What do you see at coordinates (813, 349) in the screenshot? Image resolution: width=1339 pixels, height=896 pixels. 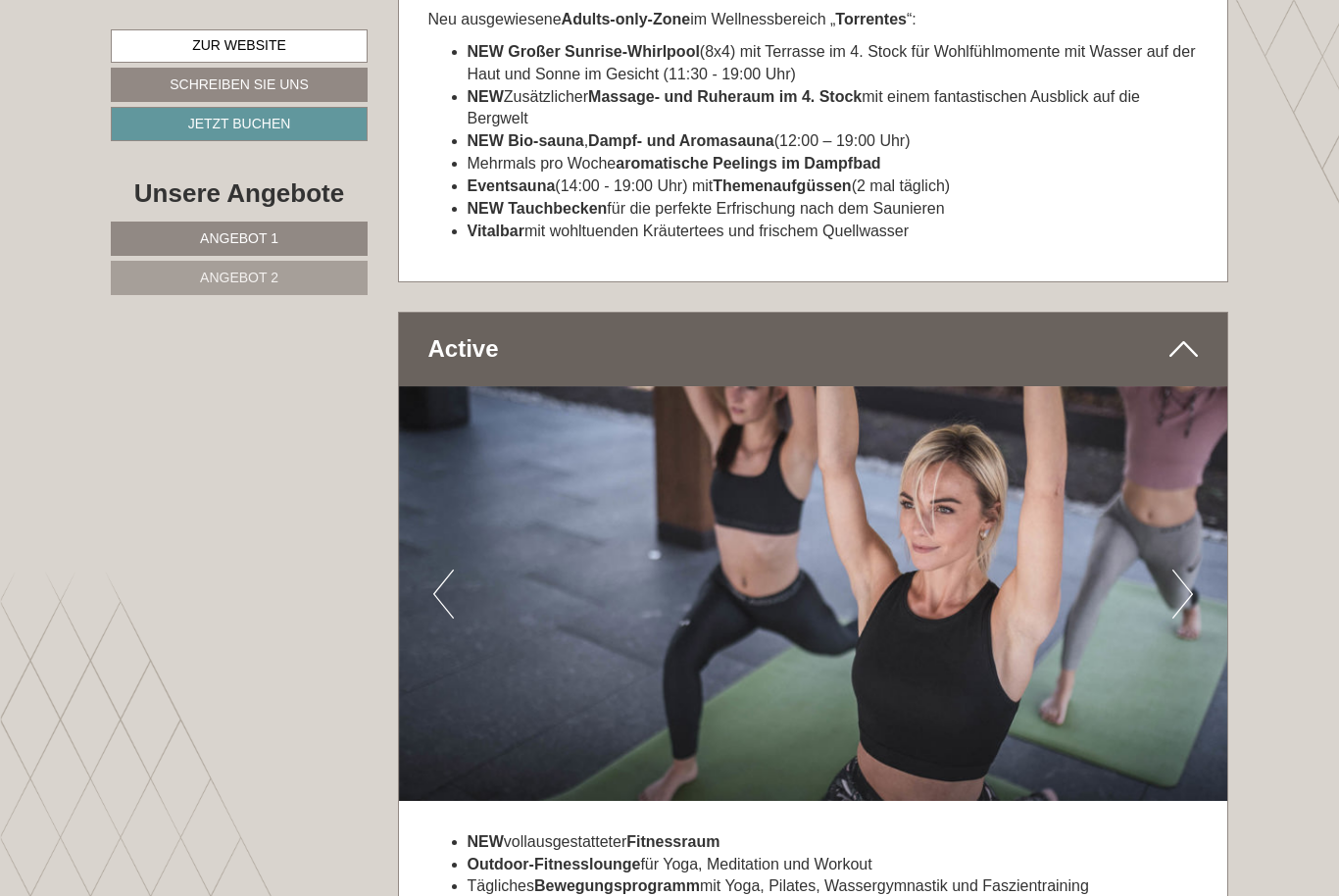 I see `div: Active` at bounding box center [813, 349].